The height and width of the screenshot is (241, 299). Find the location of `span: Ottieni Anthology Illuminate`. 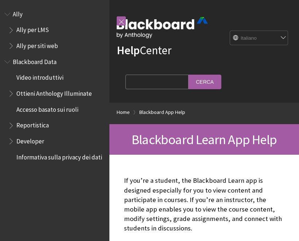

span: Ottieni Anthology Illuminate is located at coordinates (54, 92).